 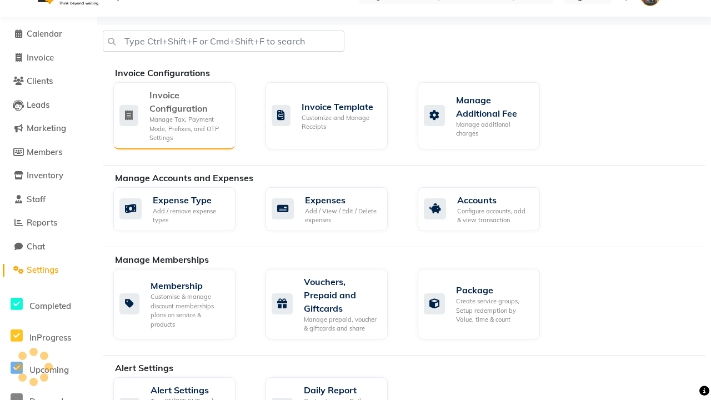 I want to click on a: Invoice TemplateCustomize and Manage Receipts, so click(x=333, y=115).